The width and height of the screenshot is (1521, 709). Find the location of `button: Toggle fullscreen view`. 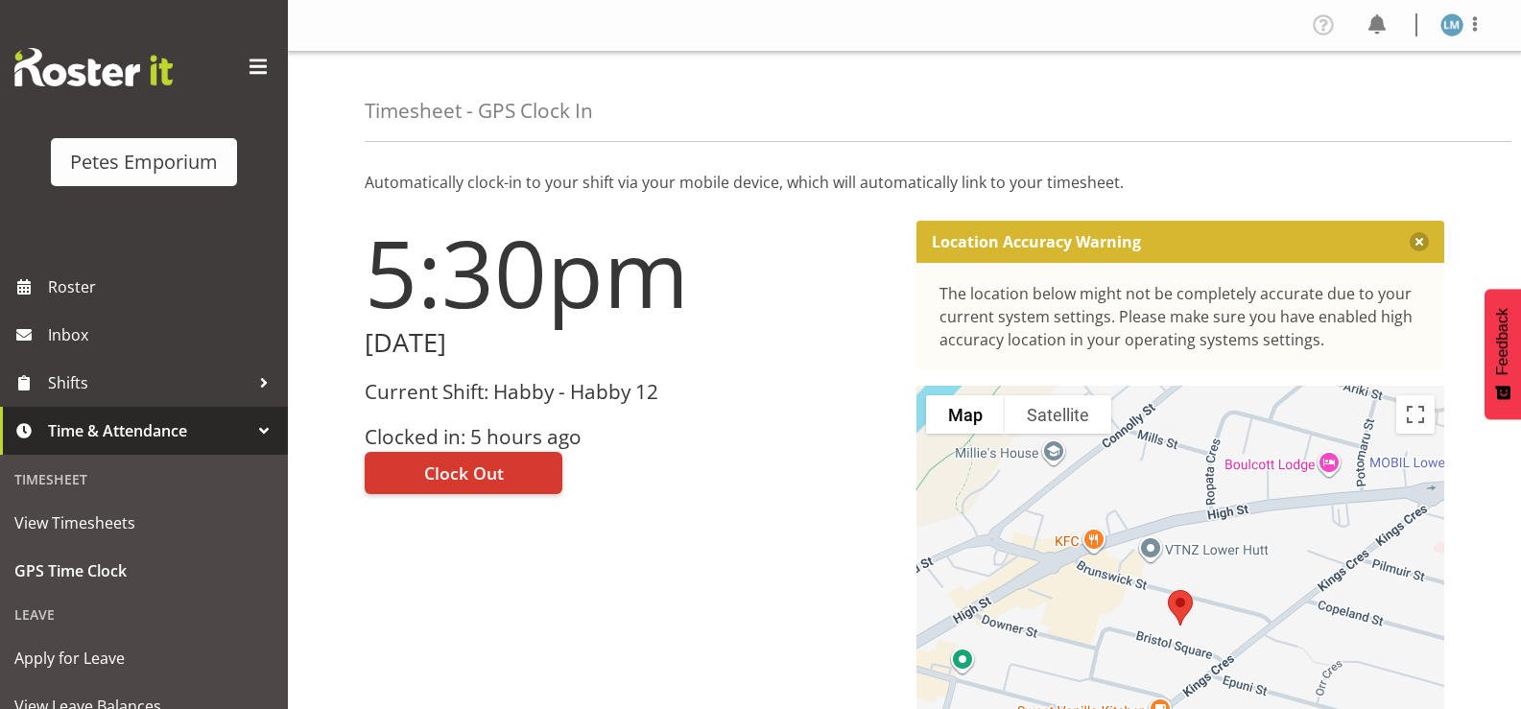

button: Toggle fullscreen view is located at coordinates (1416, 415).